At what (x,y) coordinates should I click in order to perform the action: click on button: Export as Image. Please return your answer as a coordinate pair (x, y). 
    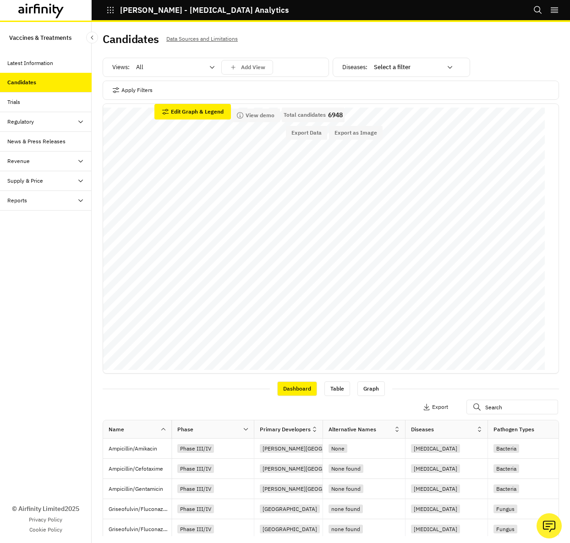
    Looking at the image, I should click on (355, 133).